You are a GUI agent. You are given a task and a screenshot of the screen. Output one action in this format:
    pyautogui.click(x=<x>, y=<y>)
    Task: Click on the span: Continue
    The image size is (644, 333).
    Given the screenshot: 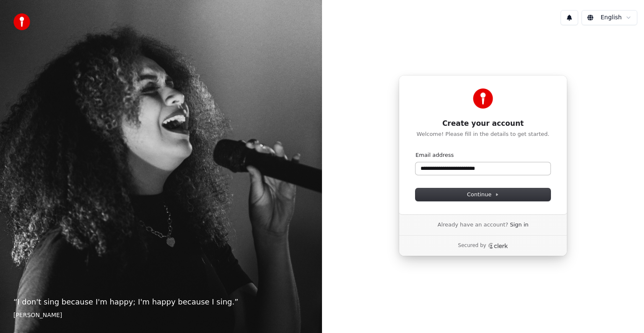 What is the action you would take?
    pyautogui.click(x=483, y=194)
    